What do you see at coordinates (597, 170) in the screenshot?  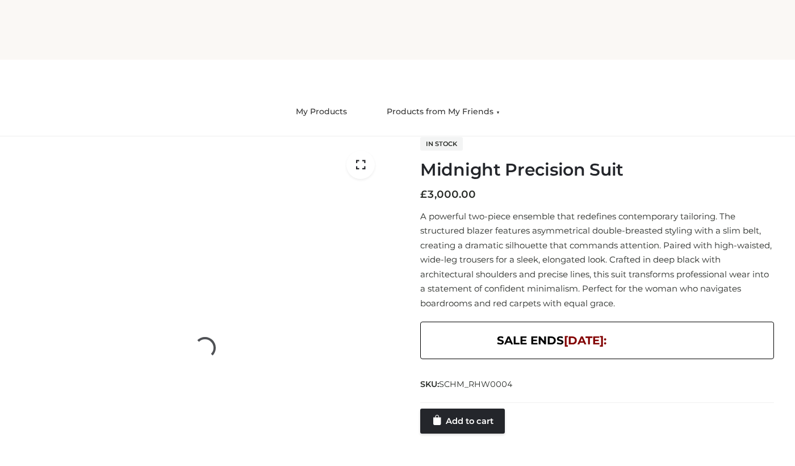 I see `h1: Midnight Precision Suit` at bounding box center [597, 170].